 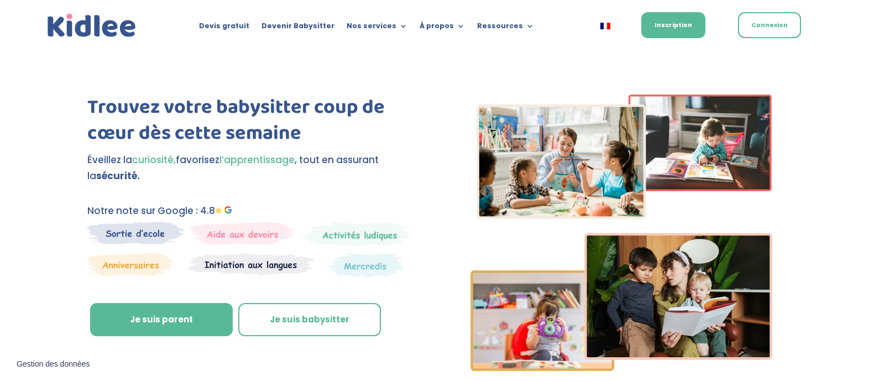 I want to click on img: Mercredi, so click(x=356, y=234).